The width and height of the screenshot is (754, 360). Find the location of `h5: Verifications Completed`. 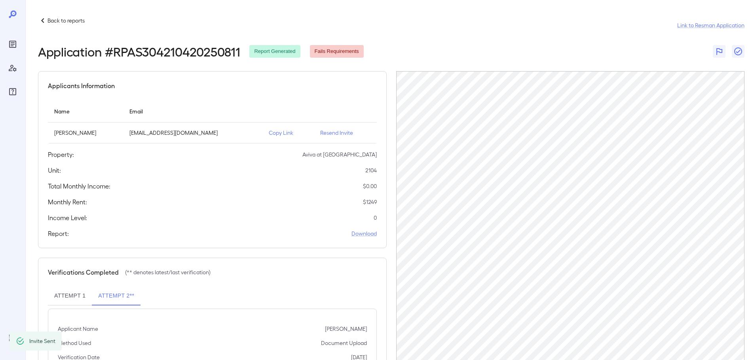

h5: Verifications Completed is located at coordinates (83, 273).